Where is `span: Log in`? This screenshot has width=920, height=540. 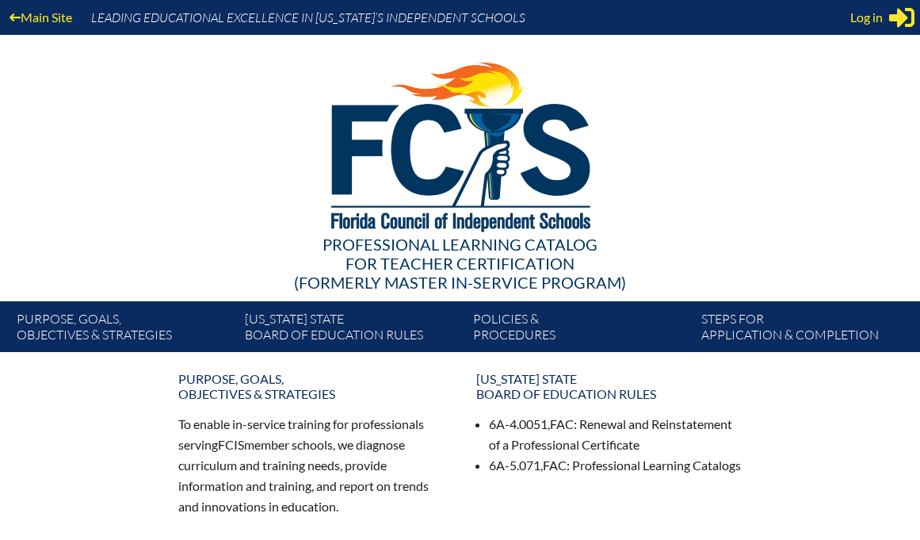 span: Log in is located at coordinates (866, 17).